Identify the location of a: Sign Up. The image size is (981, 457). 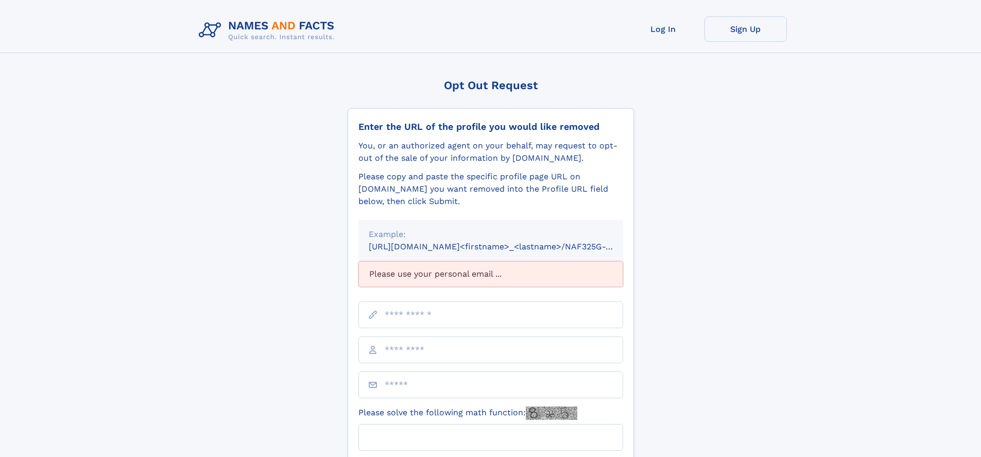
(746, 29).